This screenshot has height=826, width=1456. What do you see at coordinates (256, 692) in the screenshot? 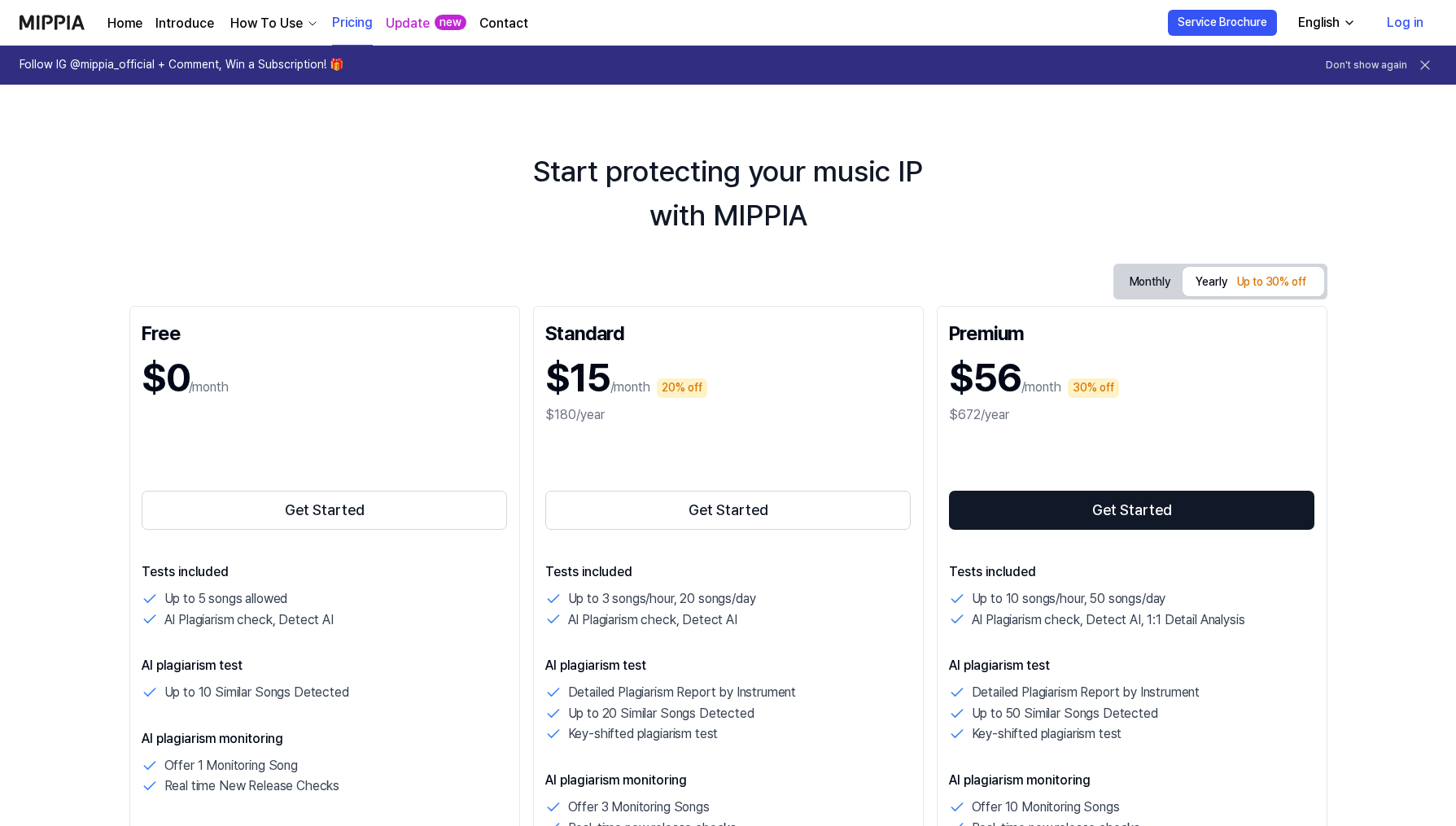
I see `p: Up to 10 Similar Songs Detected` at bounding box center [256, 692].